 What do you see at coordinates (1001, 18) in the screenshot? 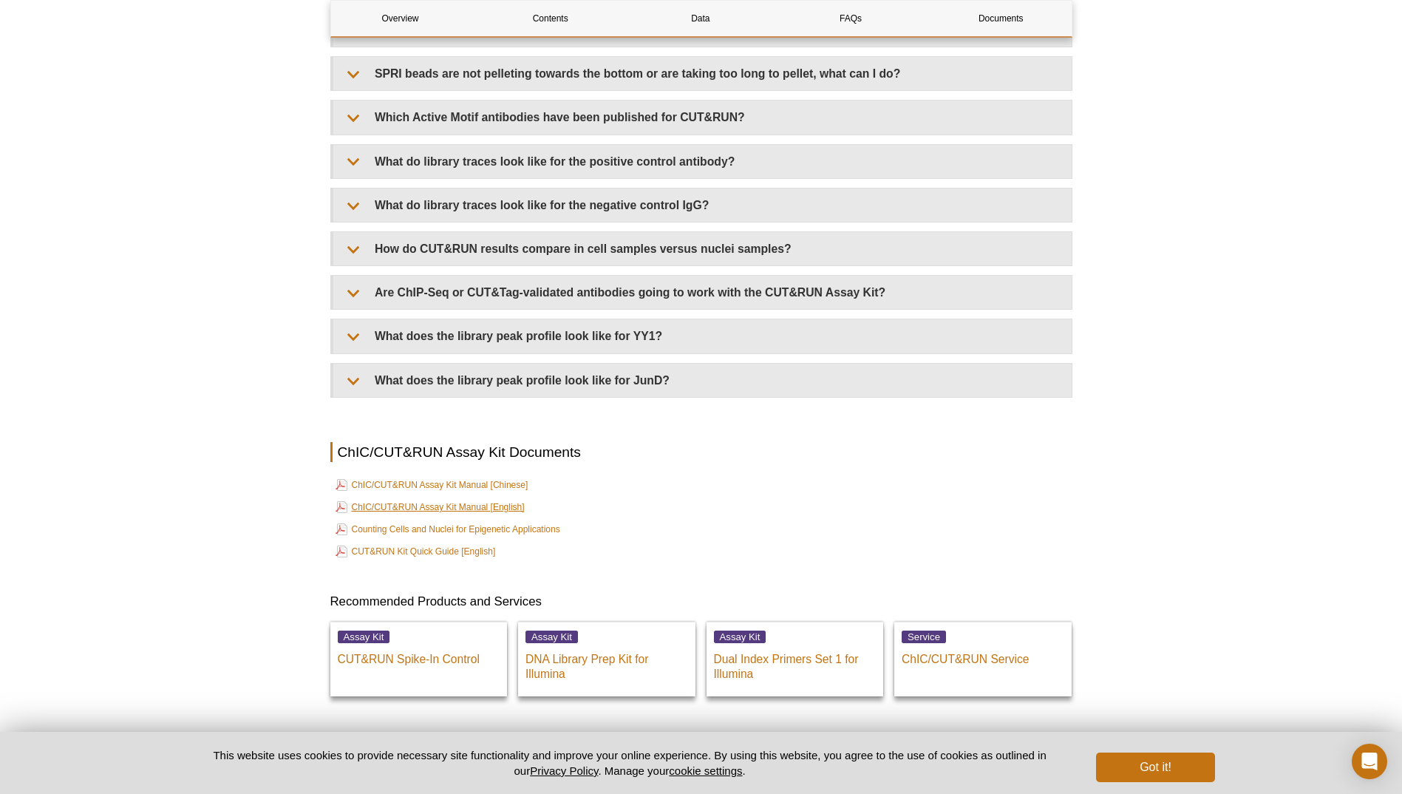
I see `a: Documents` at bounding box center [1001, 18].